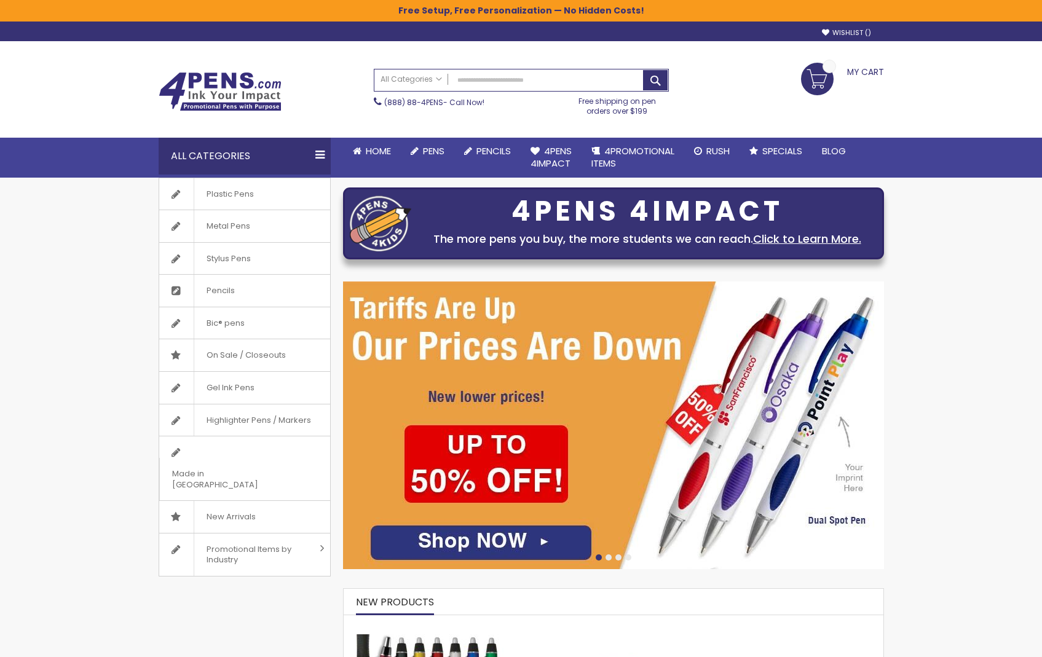 This screenshot has height=657, width=1042. What do you see at coordinates (228, 259) in the screenshot?
I see `span: Stylus Pens` at bounding box center [228, 259].